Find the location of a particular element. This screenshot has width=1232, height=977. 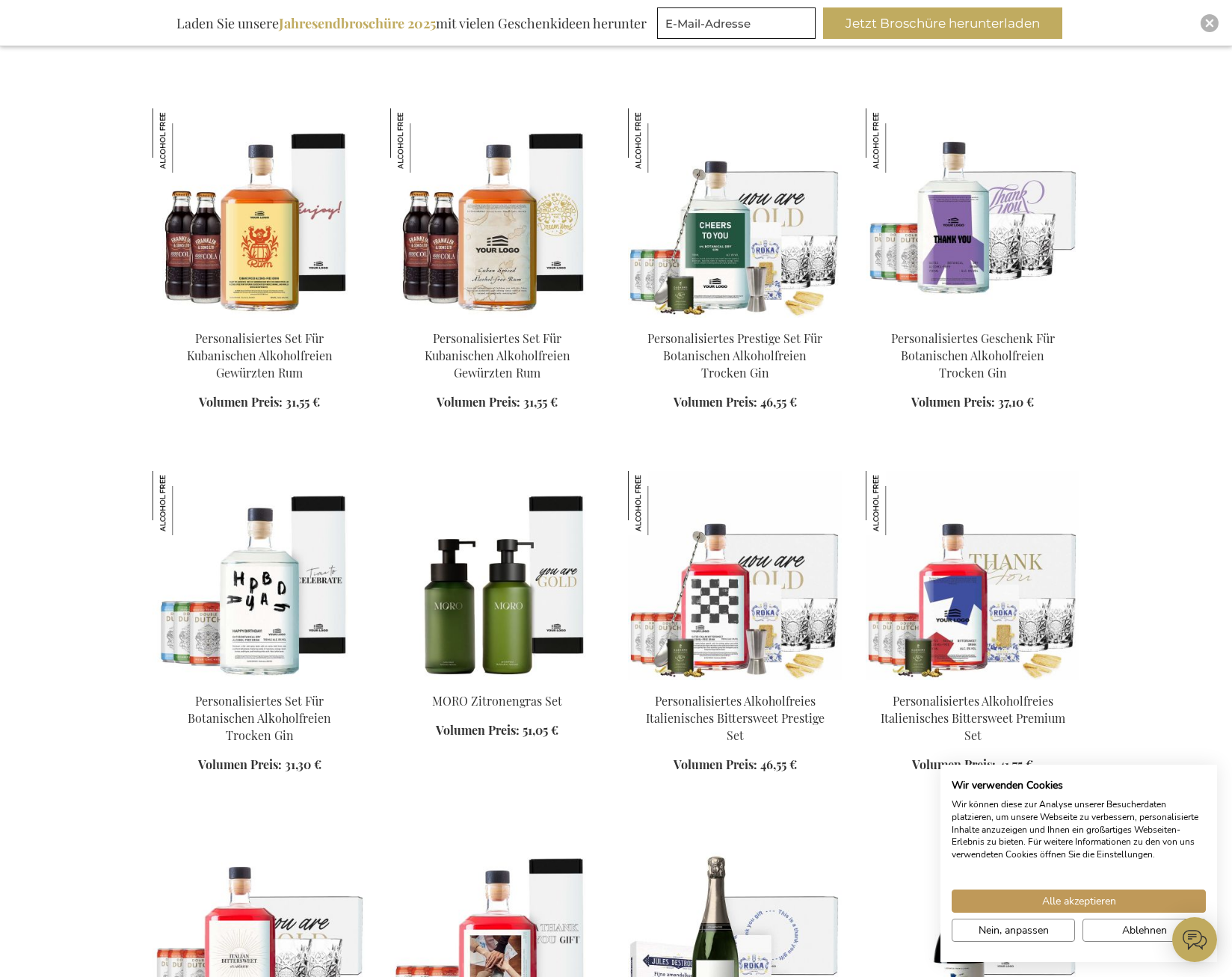

span: 51,05 € is located at coordinates (541, 729).